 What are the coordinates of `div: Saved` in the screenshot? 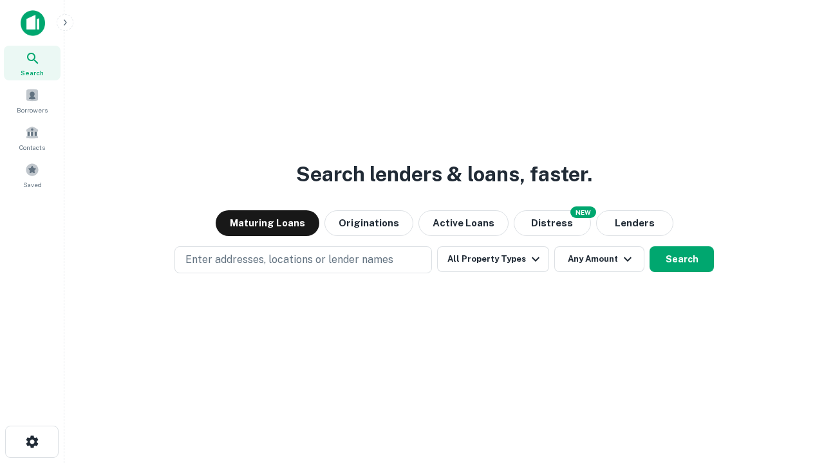 It's located at (32, 175).